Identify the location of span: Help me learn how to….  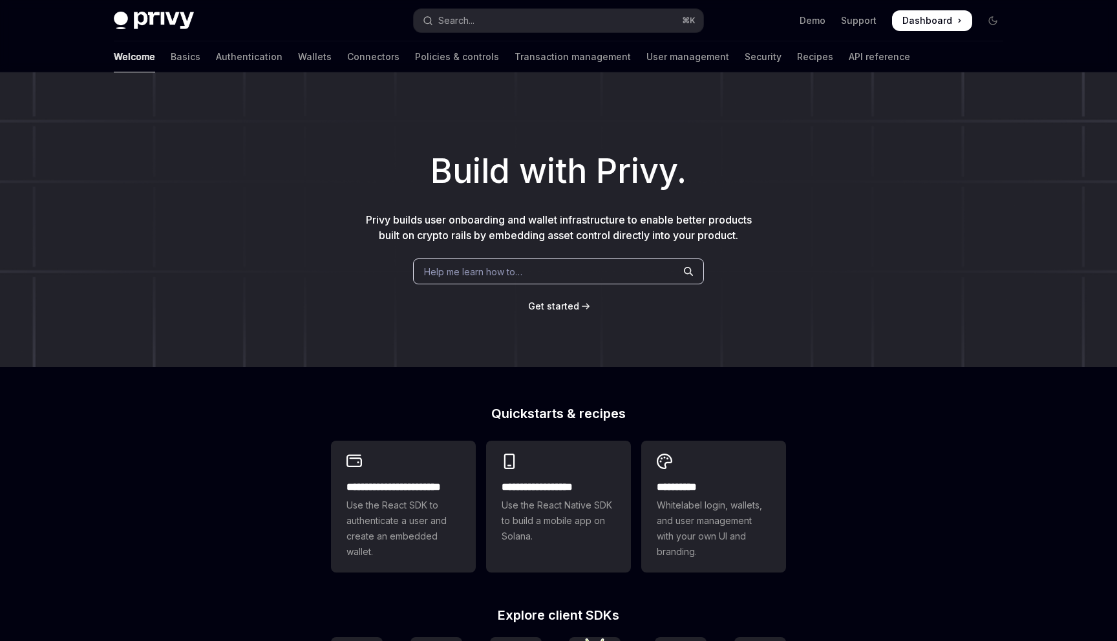
(473, 271).